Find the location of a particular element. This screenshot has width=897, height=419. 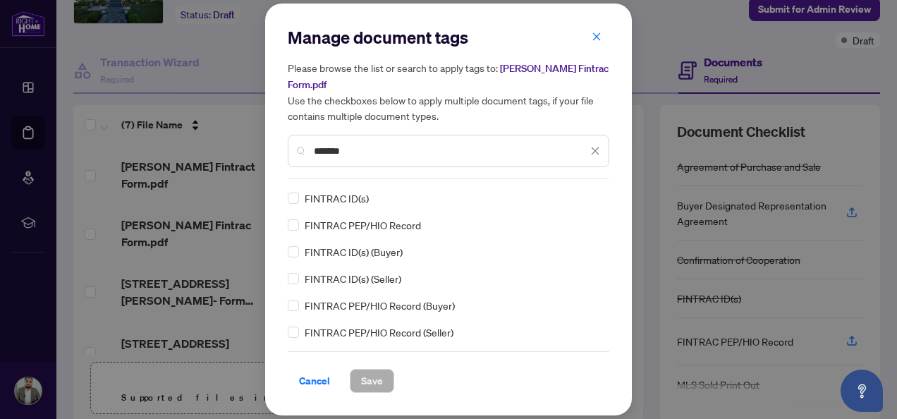

h2: Manage document tags is located at coordinates (449, 37).